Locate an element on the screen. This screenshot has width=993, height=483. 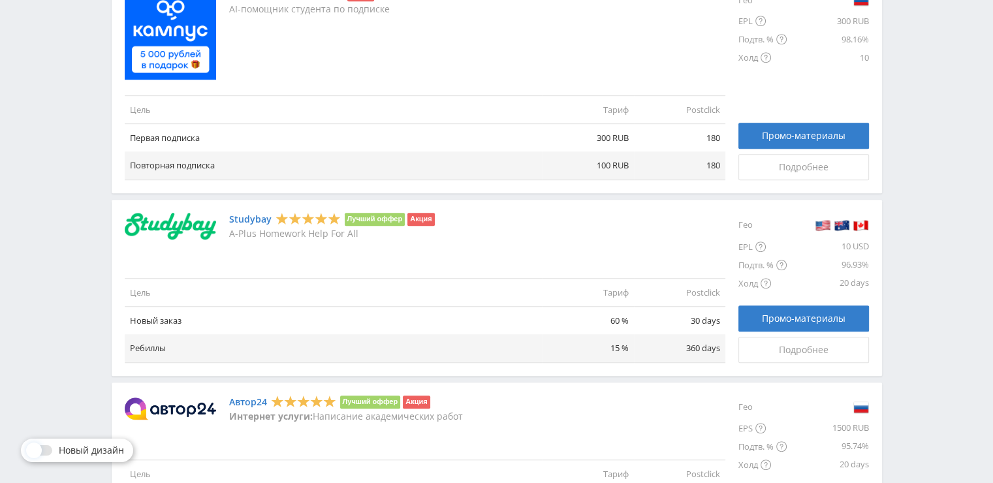
td: 15 % is located at coordinates (588, 348).